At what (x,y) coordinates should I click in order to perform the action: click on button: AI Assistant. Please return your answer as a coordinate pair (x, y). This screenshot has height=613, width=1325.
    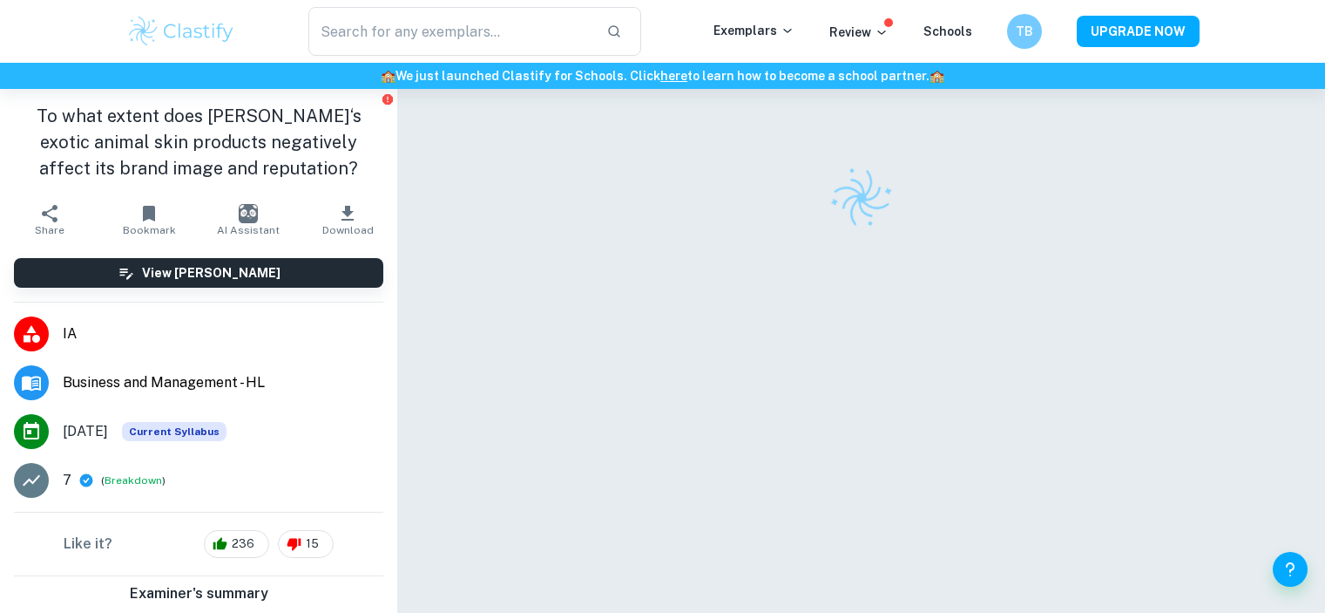
    Looking at the image, I should click on (248, 220).